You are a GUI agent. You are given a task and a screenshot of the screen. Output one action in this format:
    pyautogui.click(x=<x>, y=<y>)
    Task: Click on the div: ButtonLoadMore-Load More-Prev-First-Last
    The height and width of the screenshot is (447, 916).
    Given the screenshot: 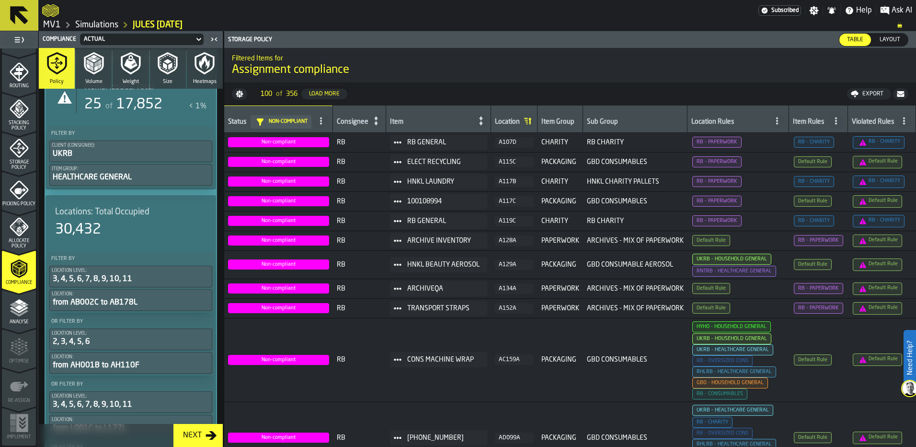 What is the action you would take?
    pyautogui.click(x=304, y=94)
    